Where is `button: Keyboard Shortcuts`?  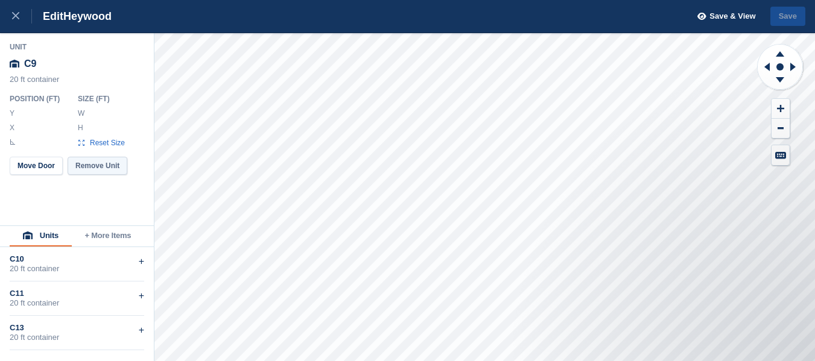 button: Keyboard Shortcuts is located at coordinates (781, 155).